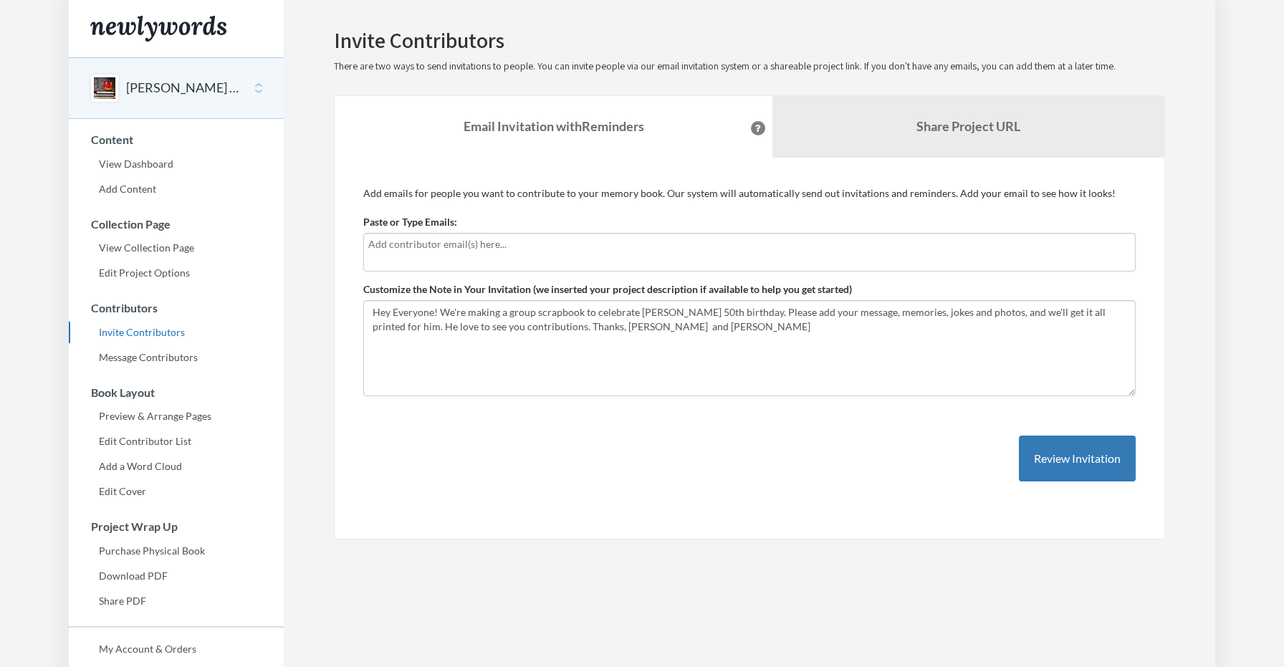 Image resolution: width=1284 pixels, height=667 pixels. I want to click on a: Invite Contributors, so click(176, 332).